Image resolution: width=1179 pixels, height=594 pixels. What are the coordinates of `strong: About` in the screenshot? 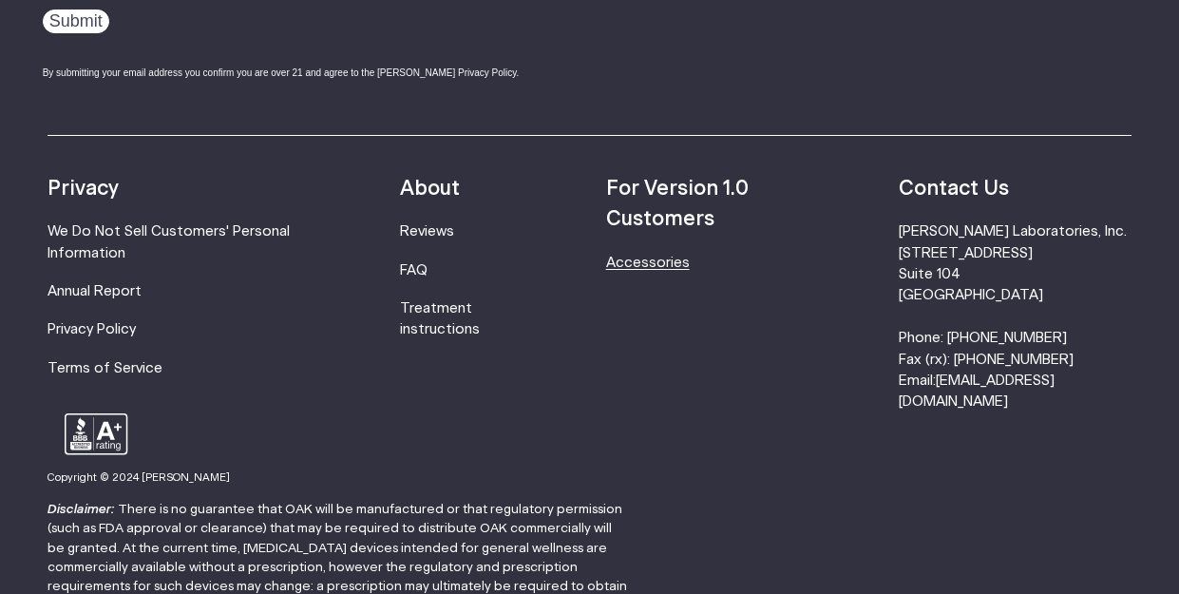 It's located at (429, 188).